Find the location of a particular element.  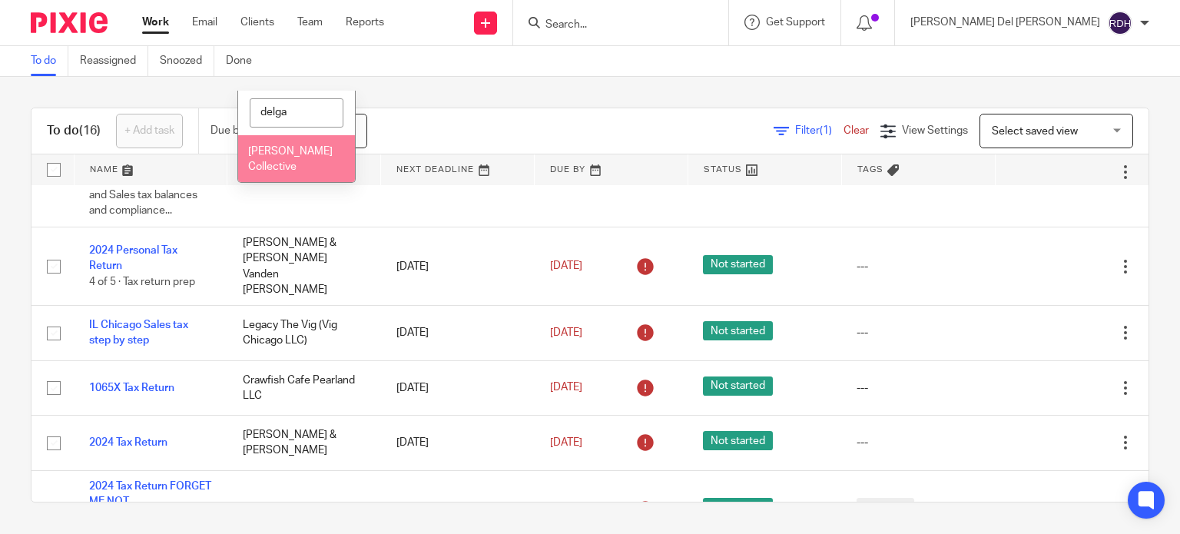

span: (1) is located at coordinates (826, 131).